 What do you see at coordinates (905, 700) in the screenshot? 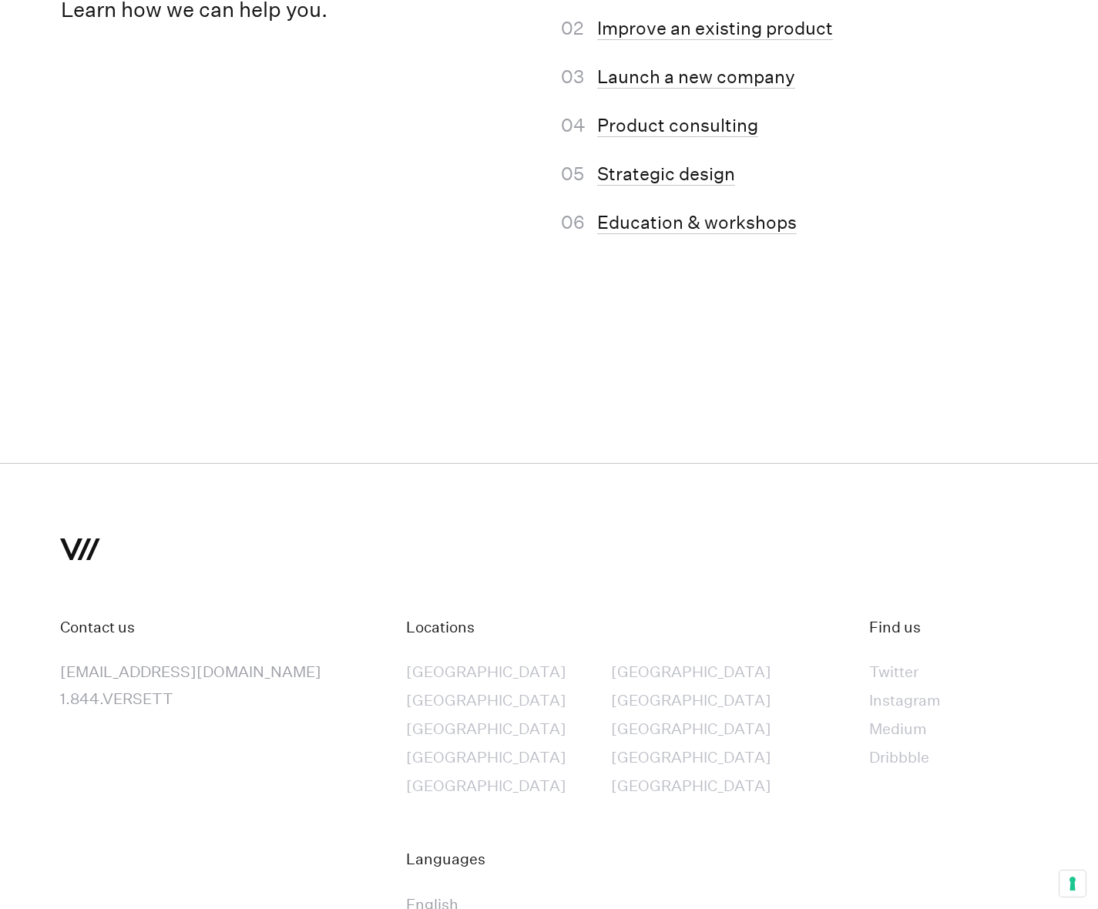
I see `div: Instagram` at bounding box center [905, 700].